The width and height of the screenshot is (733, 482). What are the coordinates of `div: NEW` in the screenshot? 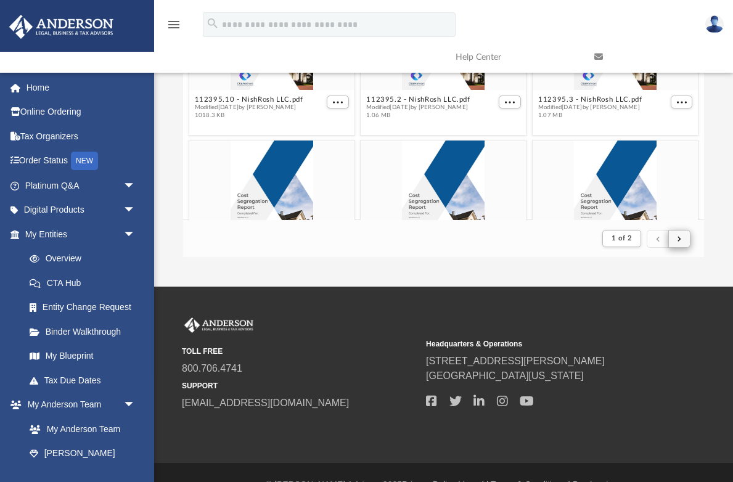 It's located at (84, 161).